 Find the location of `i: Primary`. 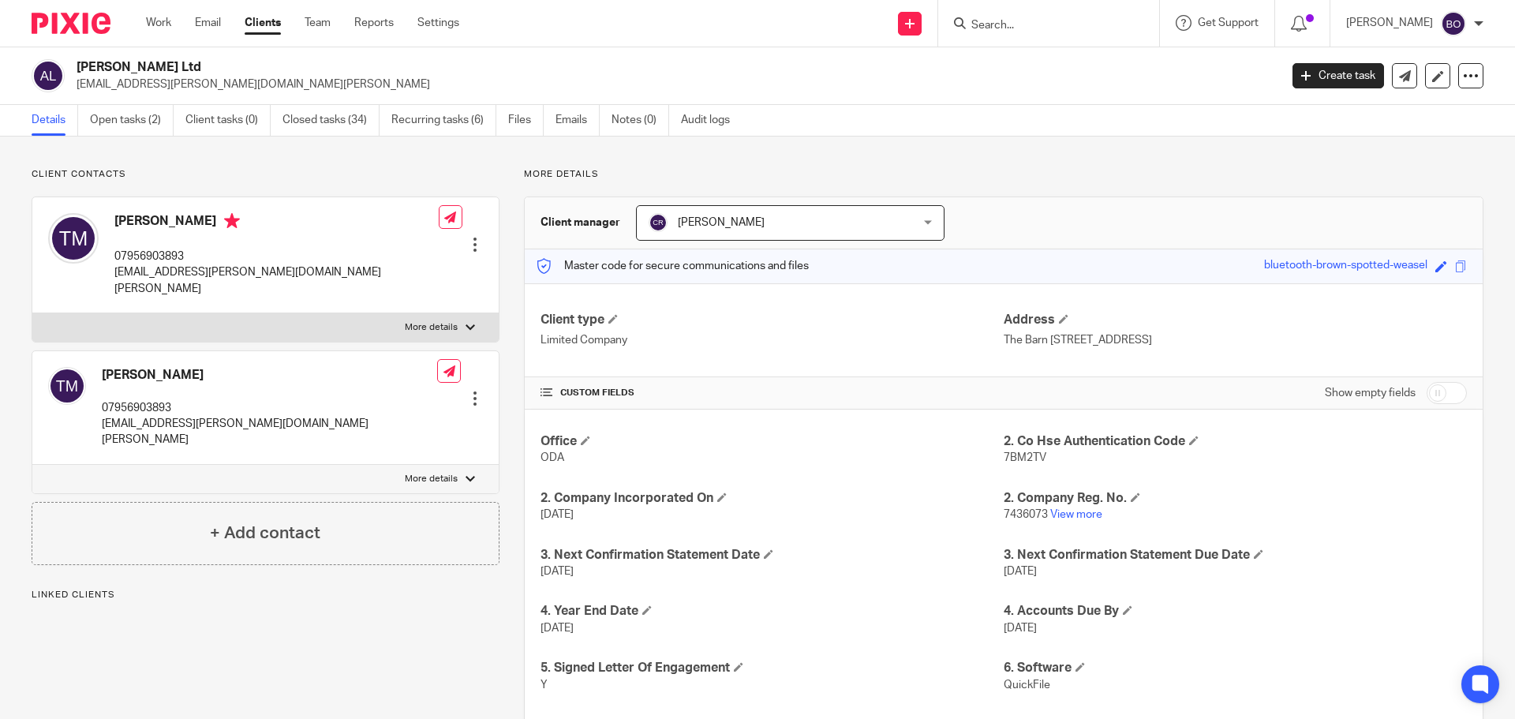

i: Primary is located at coordinates (232, 221).